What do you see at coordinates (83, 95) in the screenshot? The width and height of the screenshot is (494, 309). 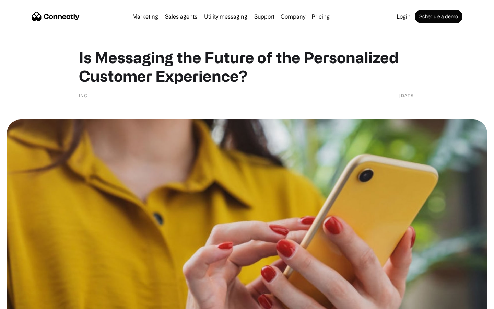 I see `div: Inc` at bounding box center [83, 95].